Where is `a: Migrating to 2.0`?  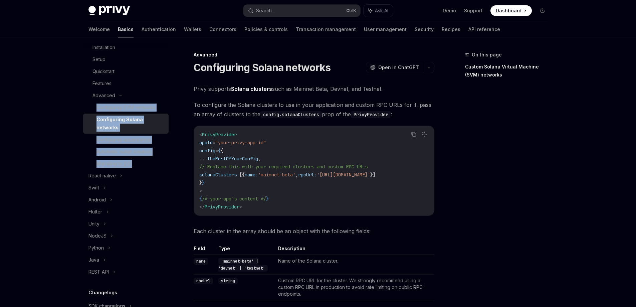 a: Migrating to 2.0 is located at coordinates (126, 164).